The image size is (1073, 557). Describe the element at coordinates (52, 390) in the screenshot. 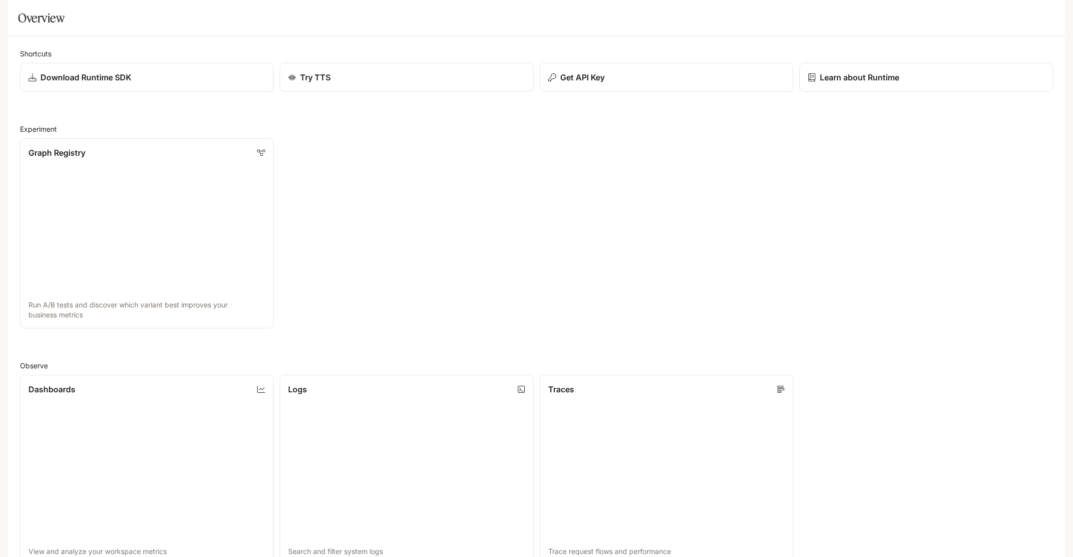

I see `p: Dashboards` at that location.